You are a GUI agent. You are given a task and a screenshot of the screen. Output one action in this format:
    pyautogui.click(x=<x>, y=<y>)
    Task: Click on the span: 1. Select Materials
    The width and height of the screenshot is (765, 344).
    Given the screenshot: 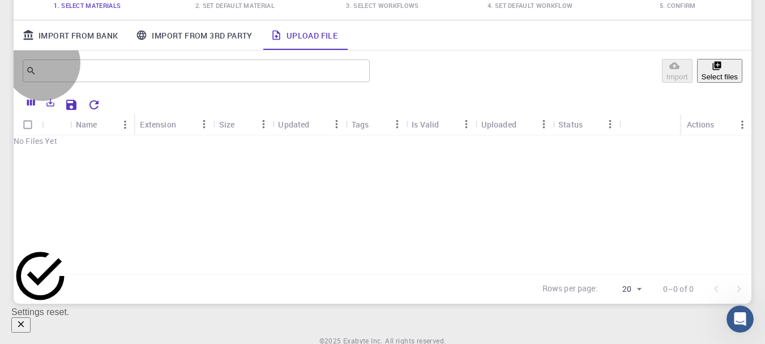 What is the action you would take?
    pyautogui.click(x=87, y=5)
    